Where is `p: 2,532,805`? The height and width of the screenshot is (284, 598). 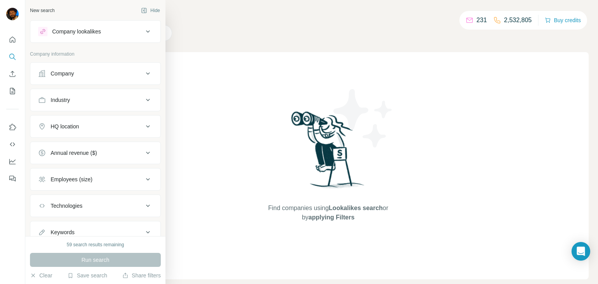
p: 2,532,805 is located at coordinates (518, 20).